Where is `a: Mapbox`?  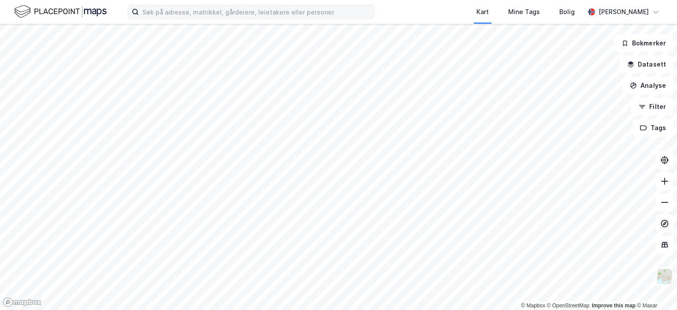
a: Mapbox is located at coordinates (533, 305).